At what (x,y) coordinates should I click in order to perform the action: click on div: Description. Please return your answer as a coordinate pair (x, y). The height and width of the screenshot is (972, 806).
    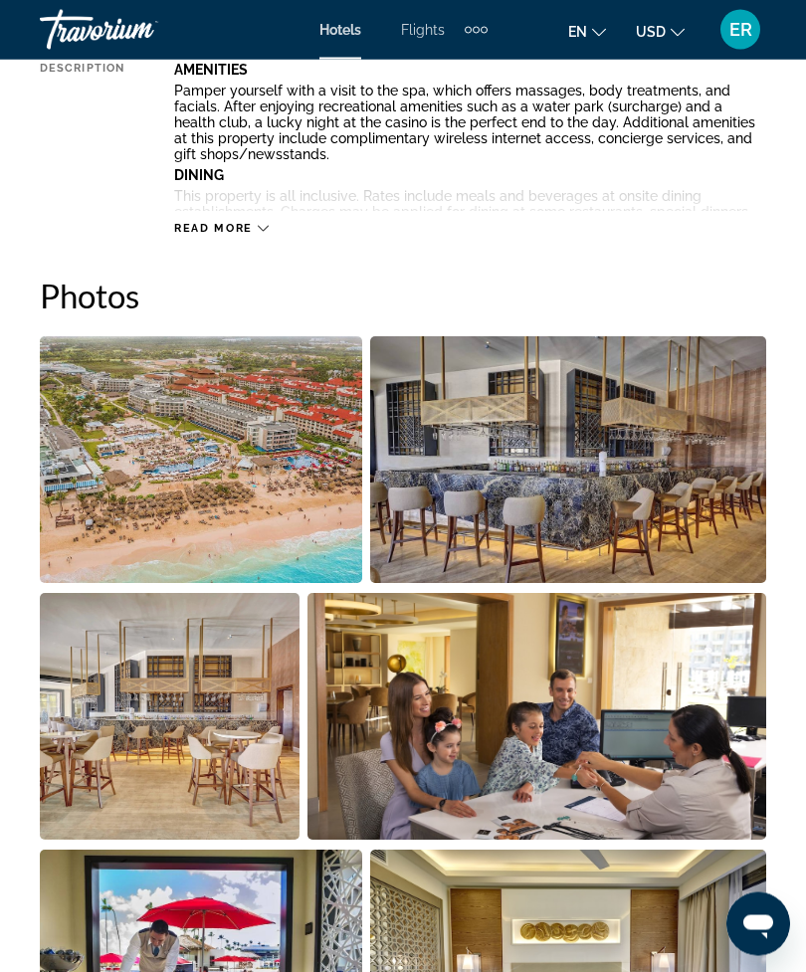
    Looking at the image, I should click on (82, 137).